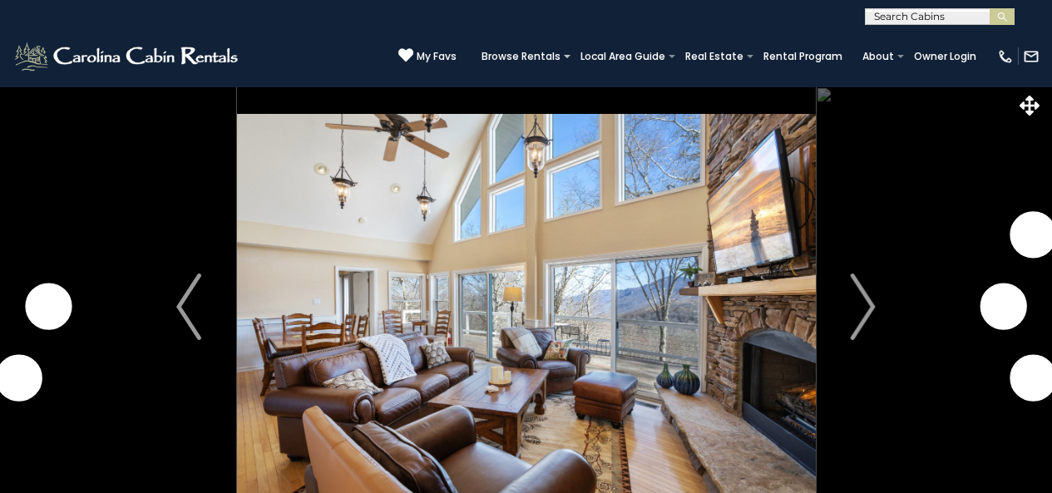 The height and width of the screenshot is (493, 1052). I want to click on a: Local Area Guide, so click(623, 57).